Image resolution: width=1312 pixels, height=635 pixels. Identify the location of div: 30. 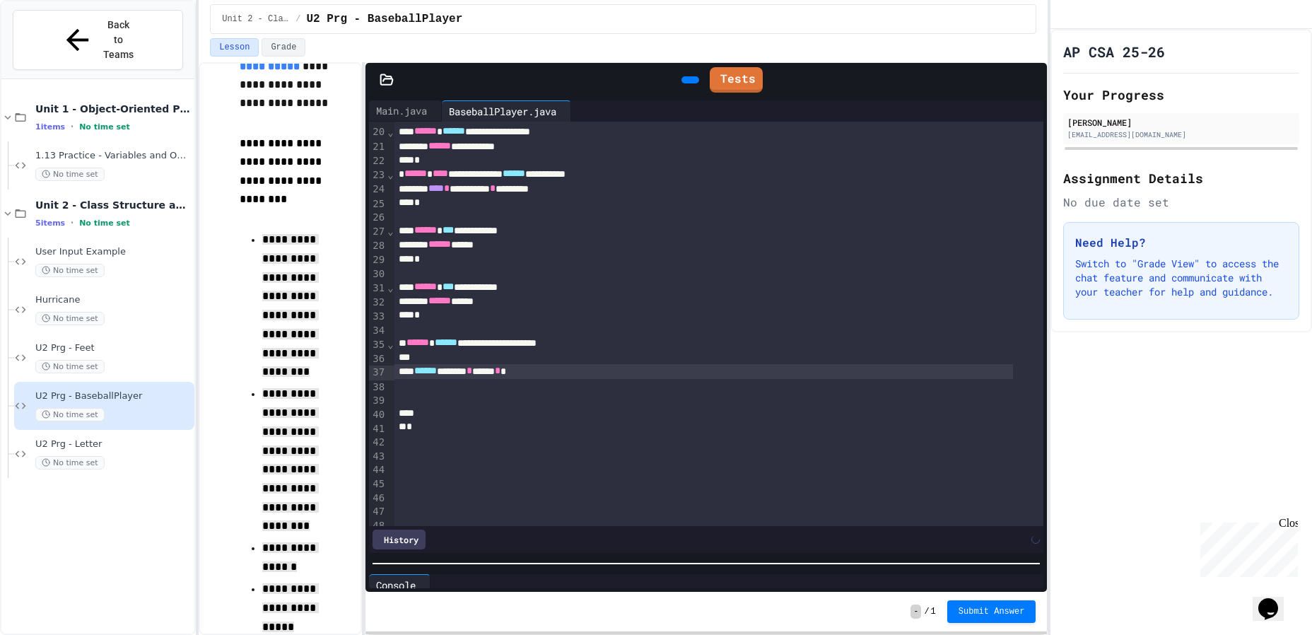
(378, 274).